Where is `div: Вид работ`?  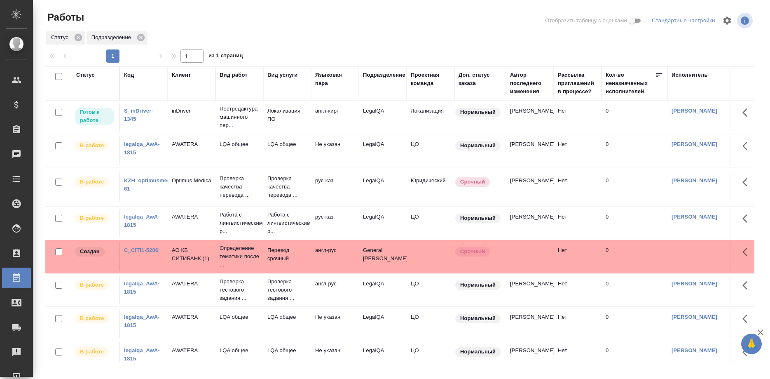
div: Вид работ is located at coordinates (234, 75).